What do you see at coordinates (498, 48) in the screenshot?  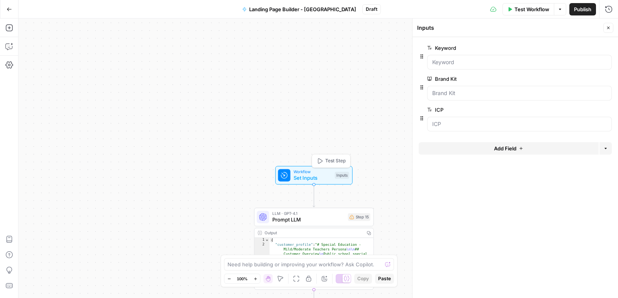 I see `label: Keyword` at bounding box center [498, 48].